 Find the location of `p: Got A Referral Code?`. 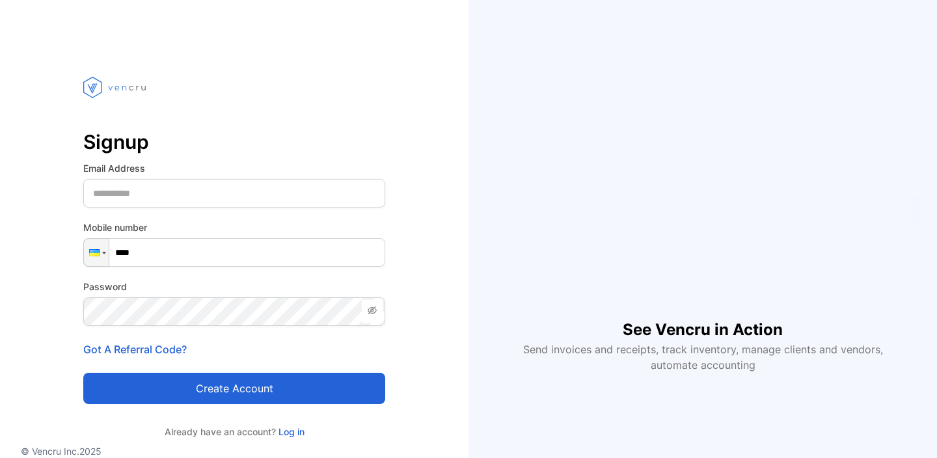

p: Got A Referral Code? is located at coordinates (234, 350).